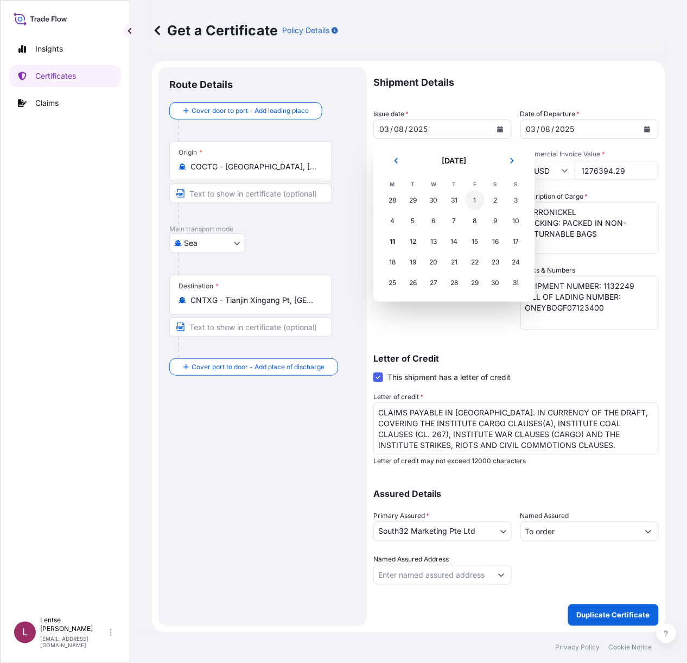  Describe the element at coordinates (516, 262) in the screenshot. I see `div: Sunday 24 August 2025` at that location.